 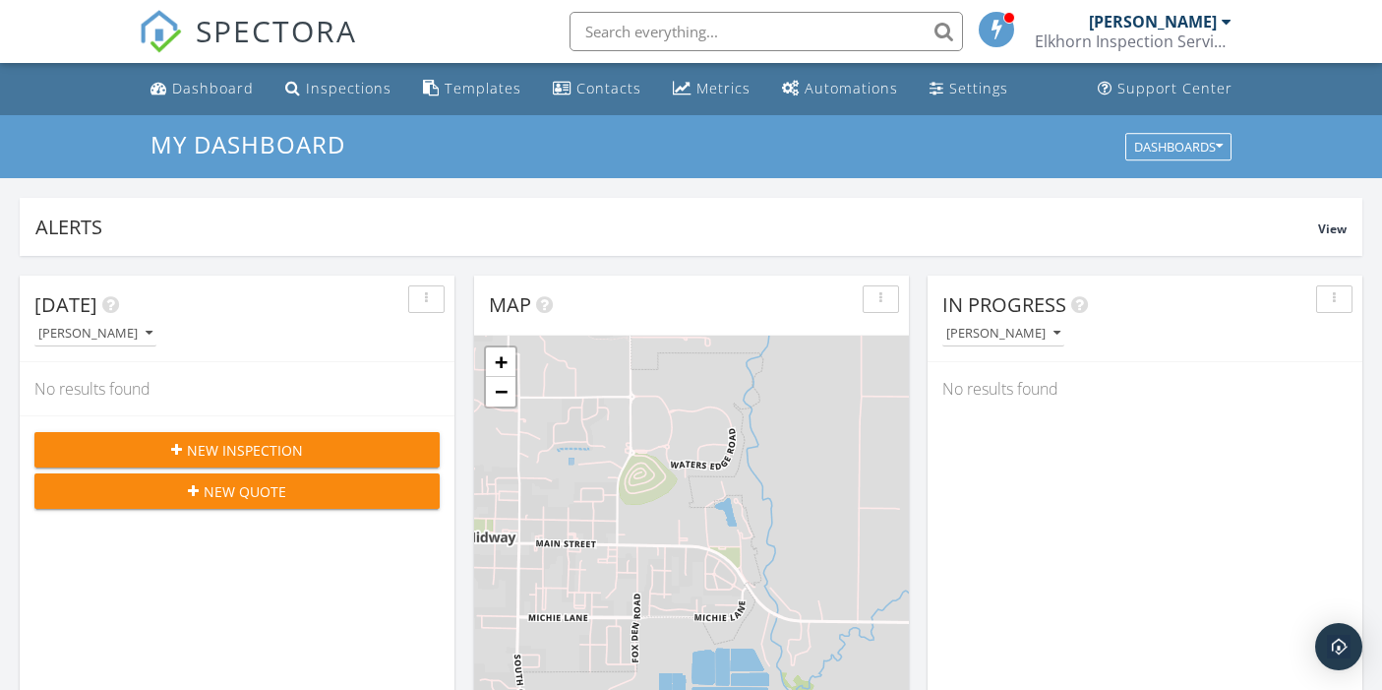 I want to click on span: View, so click(x=1332, y=228).